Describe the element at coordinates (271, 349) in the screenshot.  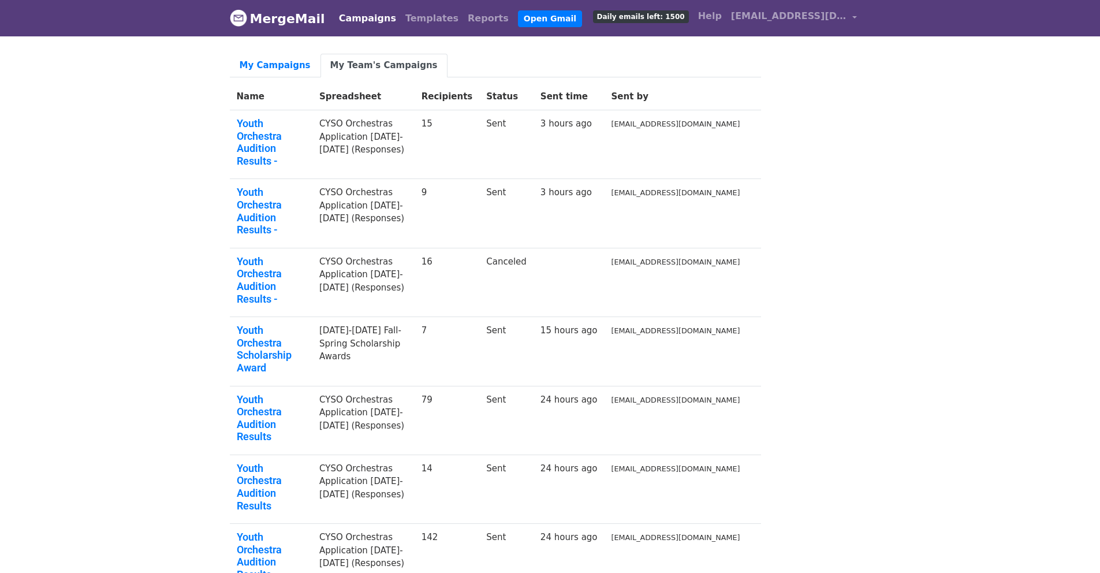
I see `a: Youth Orchestra Scholarship Award` at that location.